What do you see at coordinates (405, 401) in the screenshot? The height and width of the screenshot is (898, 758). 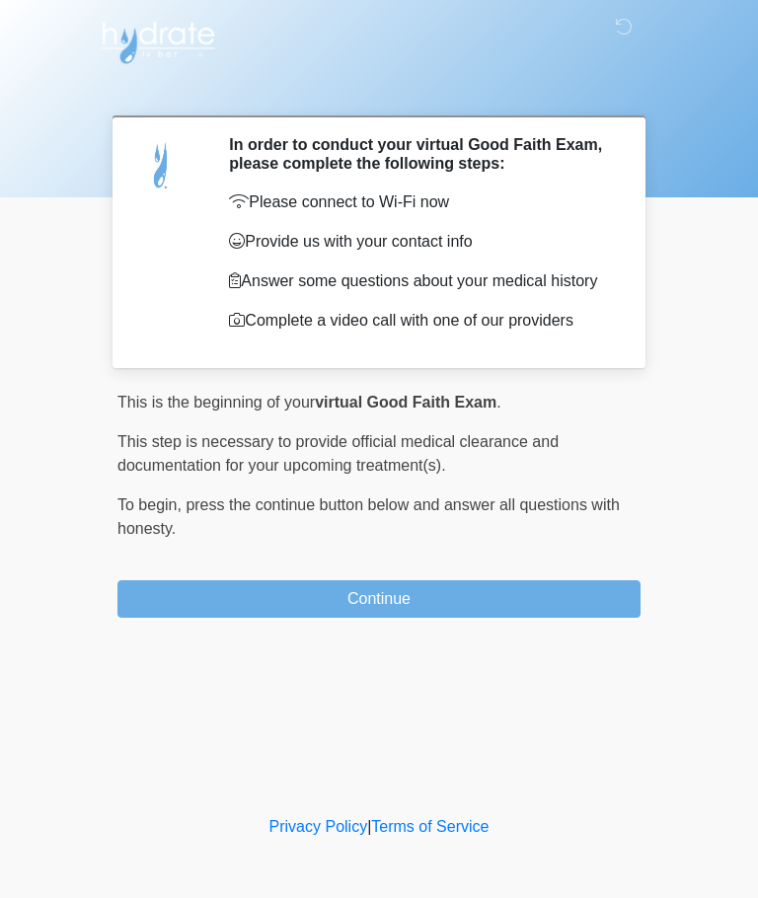 I see `strong: virtual Good Faith Exam` at bounding box center [405, 401].